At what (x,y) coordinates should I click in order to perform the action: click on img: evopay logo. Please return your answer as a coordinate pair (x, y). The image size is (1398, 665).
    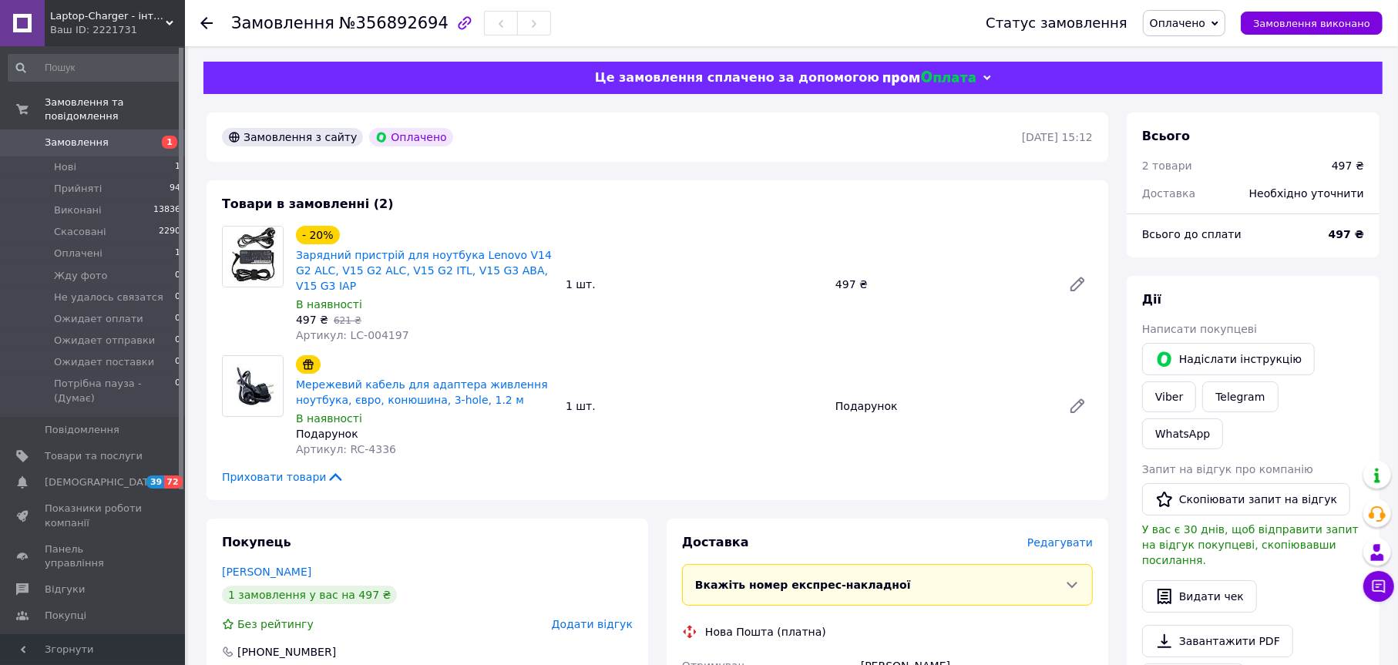
    Looking at the image, I should click on (930, 78).